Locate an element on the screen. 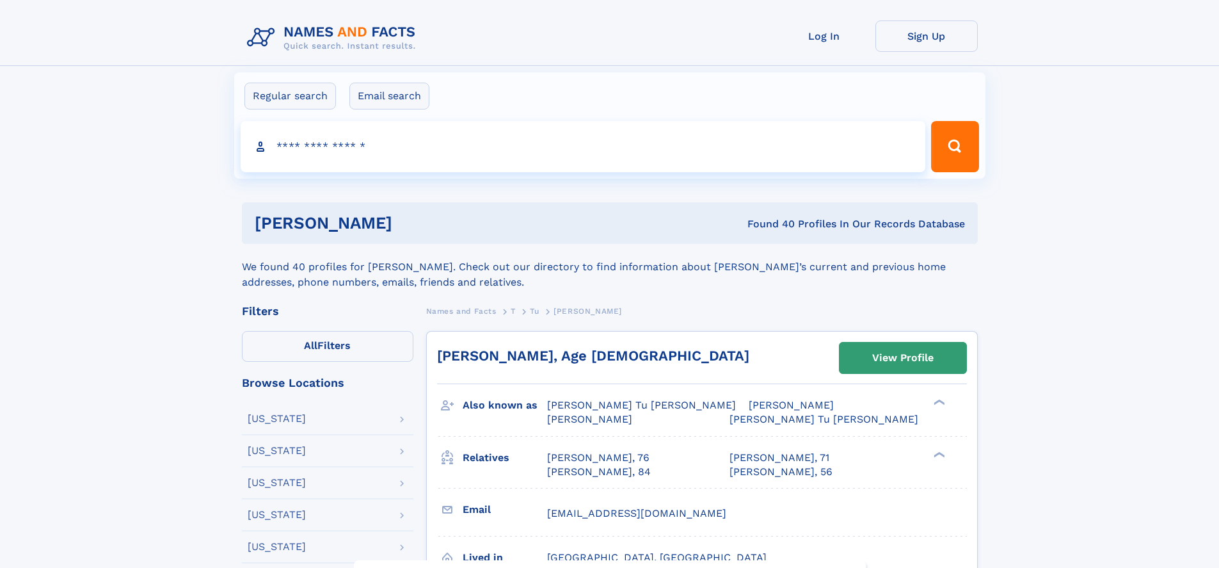  div: View Profile is located at coordinates (903, 358).